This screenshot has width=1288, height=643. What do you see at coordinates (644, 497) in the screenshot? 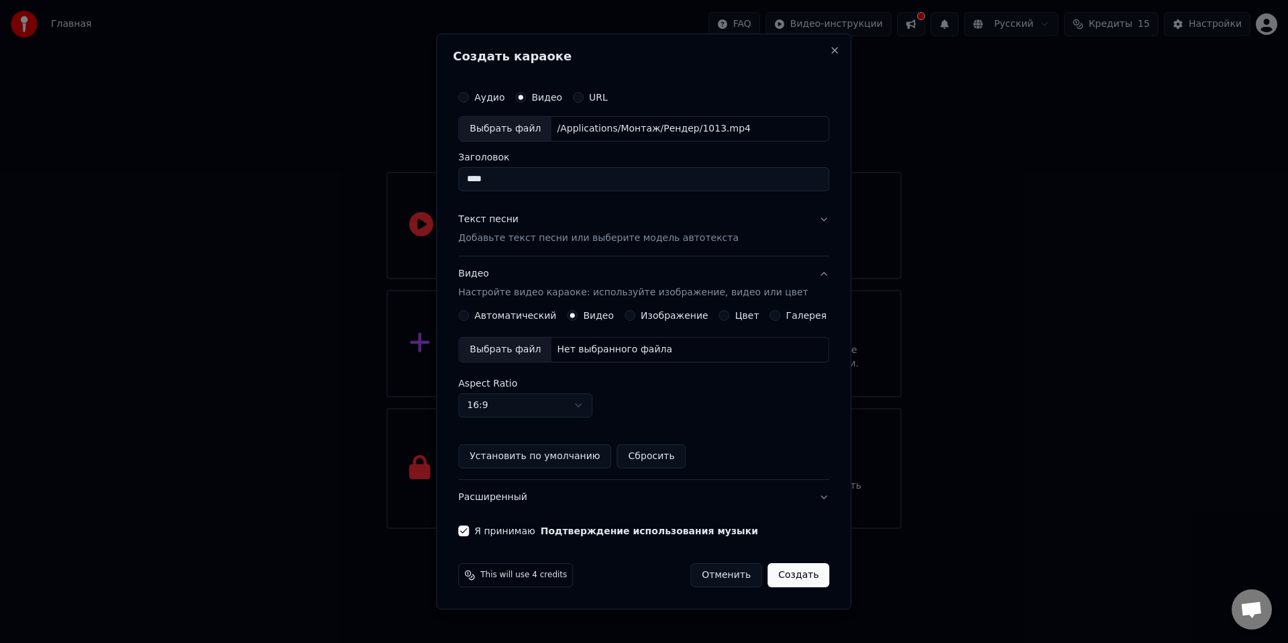
I see `button: Расширенный` at bounding box center [644, 497].